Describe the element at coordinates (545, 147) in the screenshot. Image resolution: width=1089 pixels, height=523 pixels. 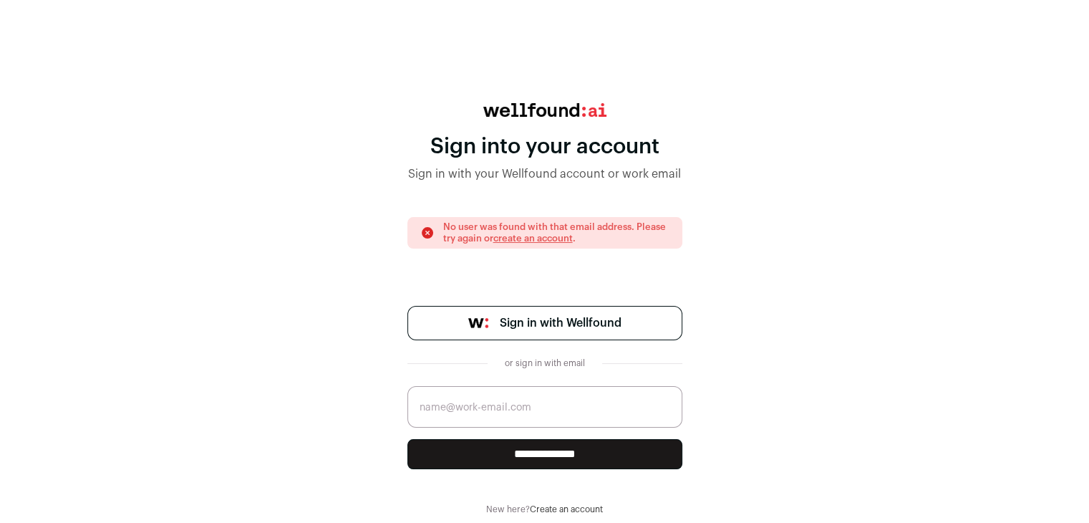
I see `div: Sign into your account` at that location.